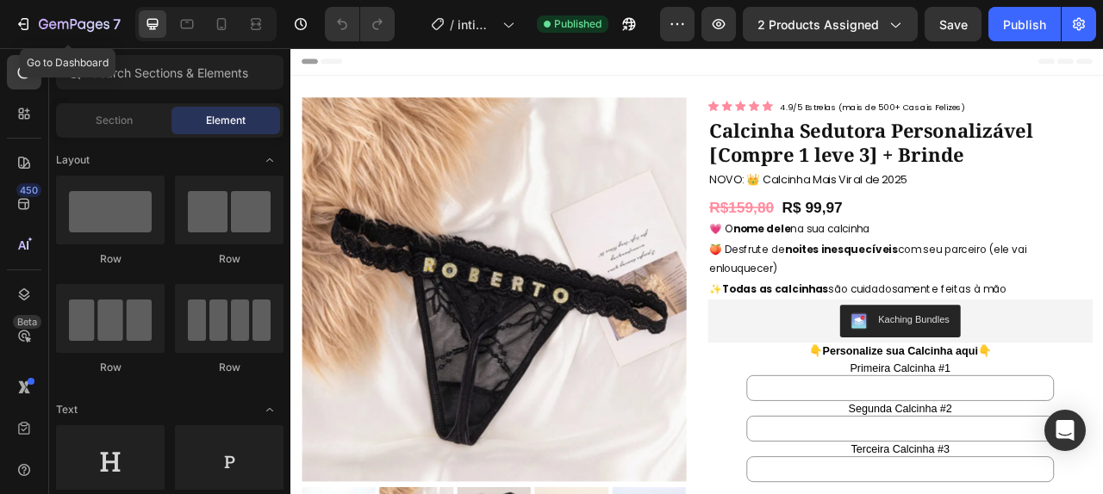  I want to click on span: Personalize sua Calcinha aqui, so click(774, 385).